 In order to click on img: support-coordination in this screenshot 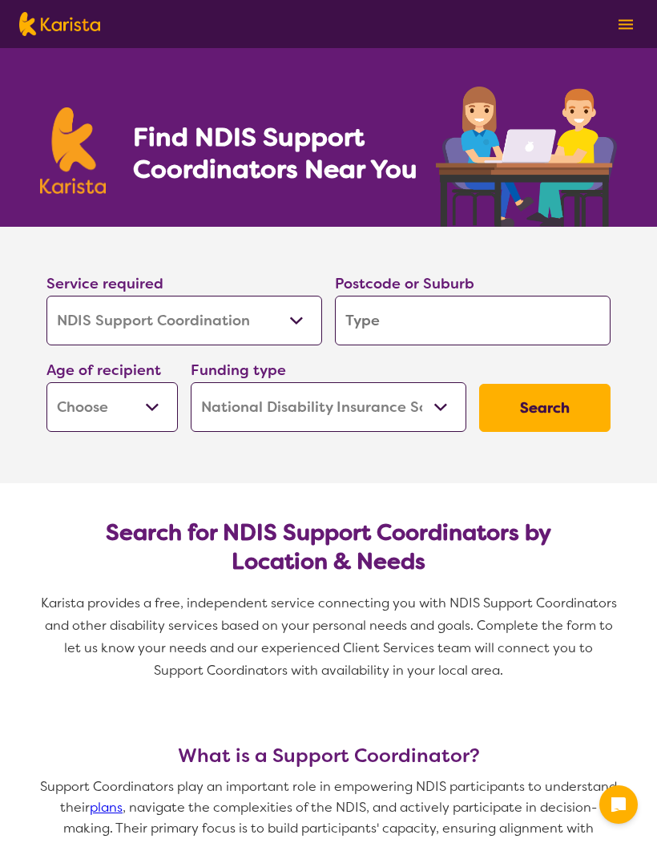, I will do `click(527, 156)`.